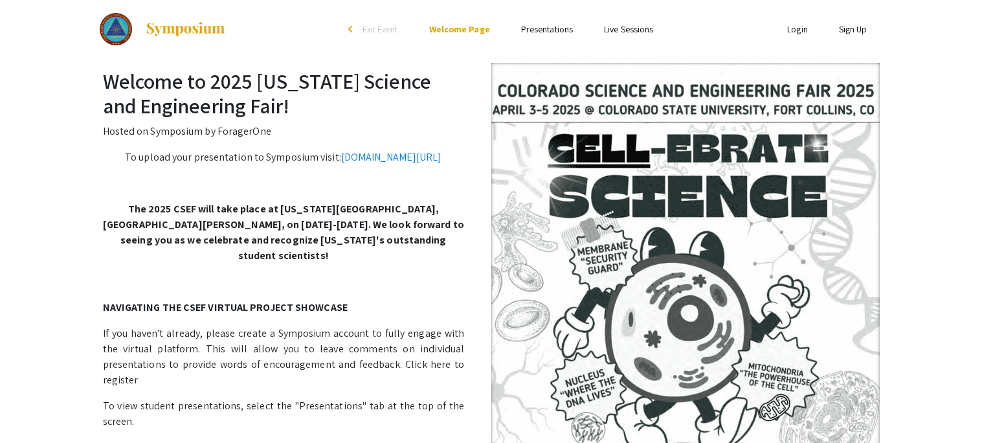  Describe the element at coordinates (547, 29) in the screenshot. I see `a: Presentations` at that location.